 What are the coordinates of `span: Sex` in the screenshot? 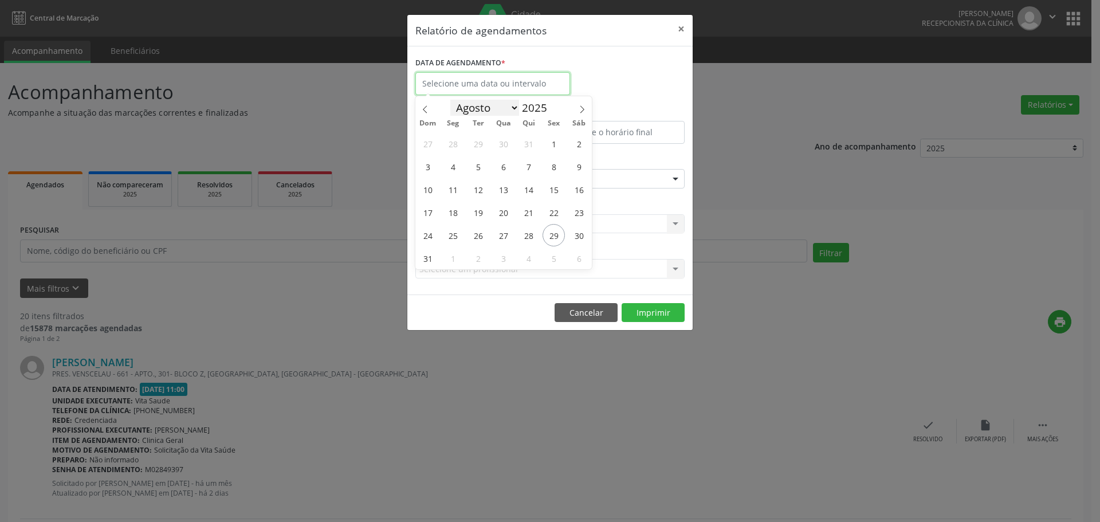 It's located at (554, 123).